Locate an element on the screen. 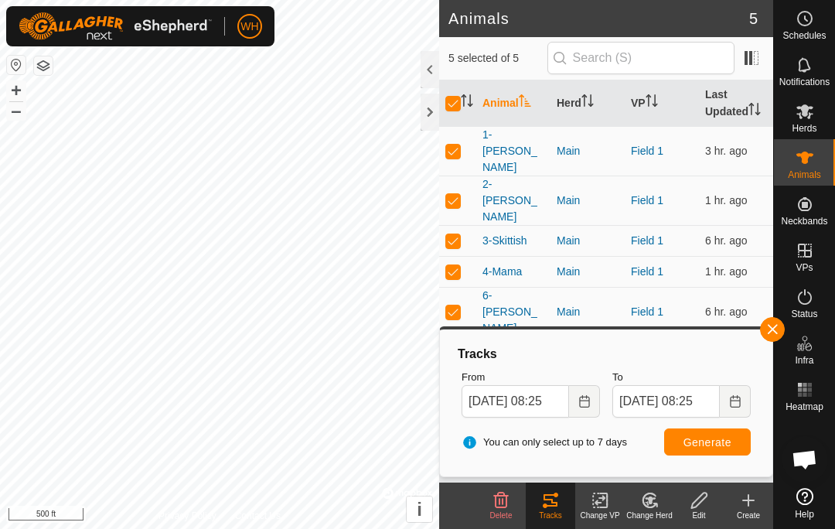 Image resolution: width=835 pixels, height=529 pixels. span: 3-Skittish is located at coordinates (505, 240).